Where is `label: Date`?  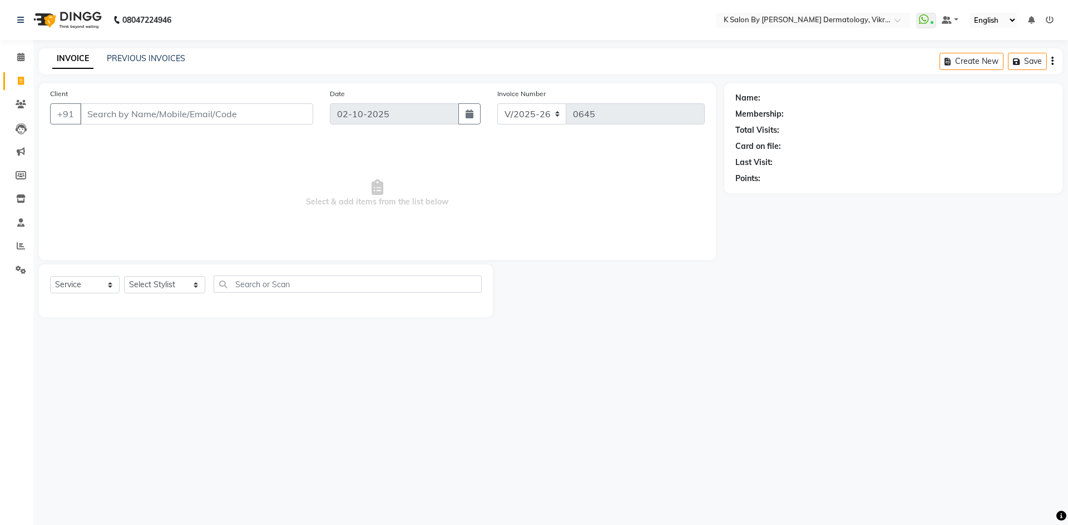
label: Date is located at coordinates (337, 94).